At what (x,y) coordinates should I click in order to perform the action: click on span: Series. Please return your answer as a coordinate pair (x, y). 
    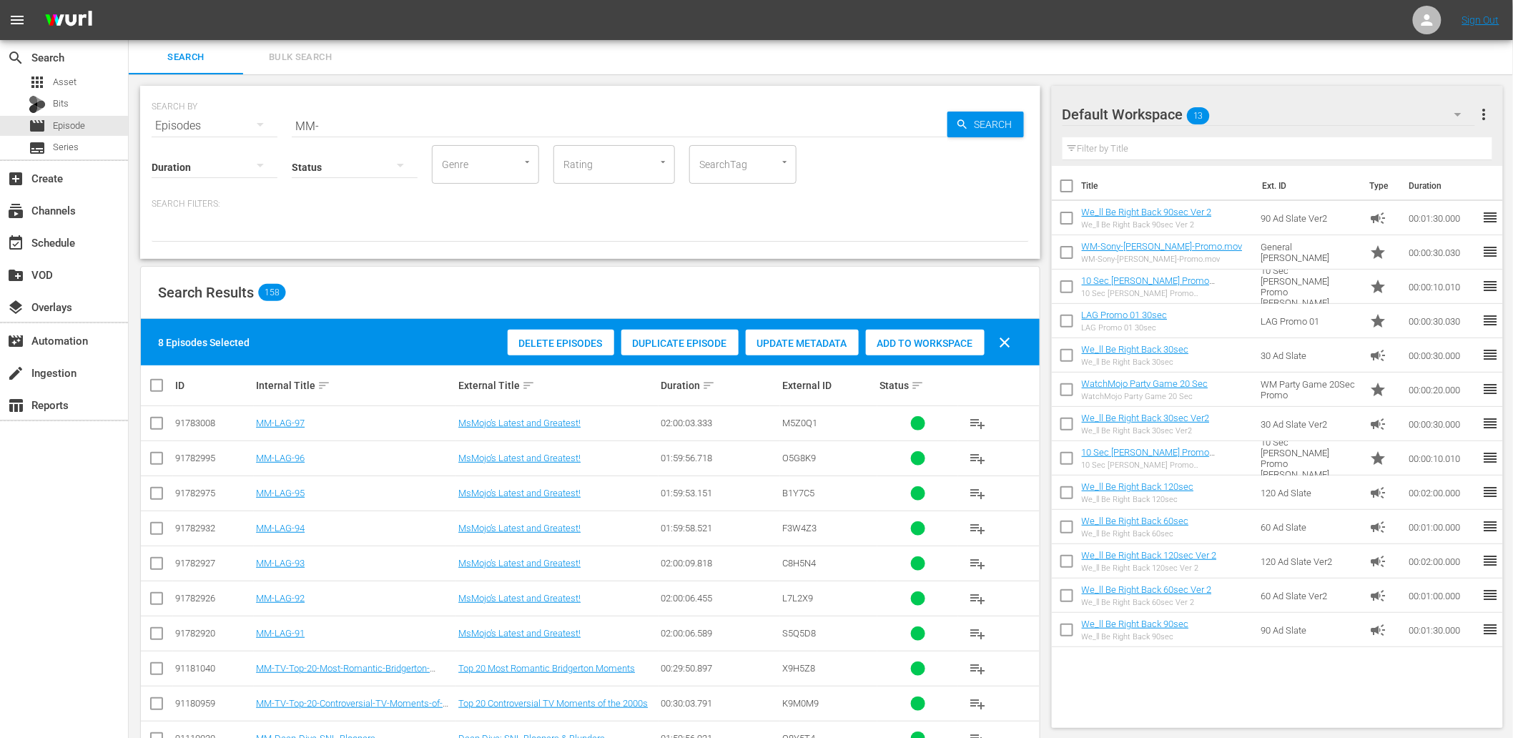
    Looking at the image, I should click on (37, 148).